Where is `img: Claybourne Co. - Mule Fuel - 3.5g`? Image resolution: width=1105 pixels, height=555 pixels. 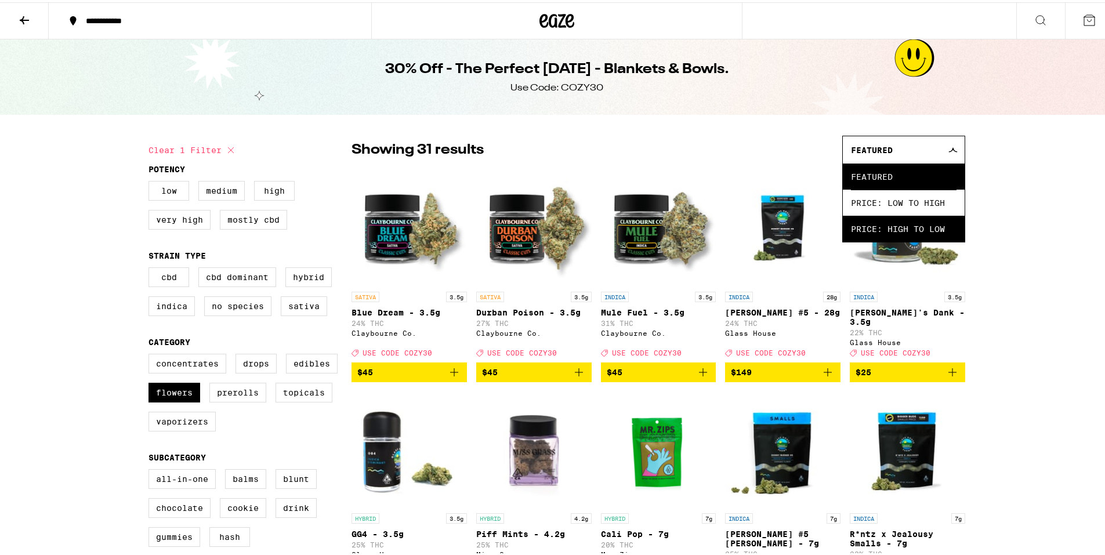 img: Claybourne Co. - Mule Fuel - 3.5g is located at coordinates (658, 226).